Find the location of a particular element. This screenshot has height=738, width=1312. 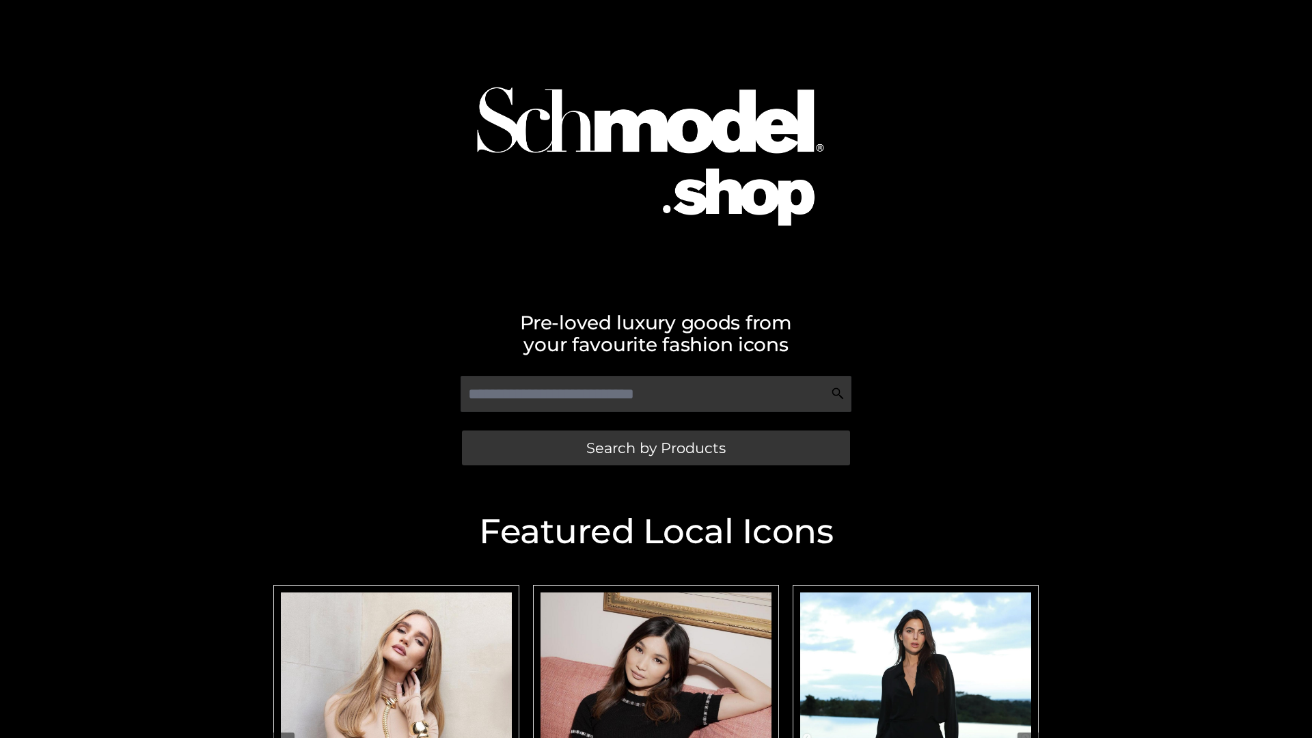

img: Search Icon is located at coordinates (838, 394).